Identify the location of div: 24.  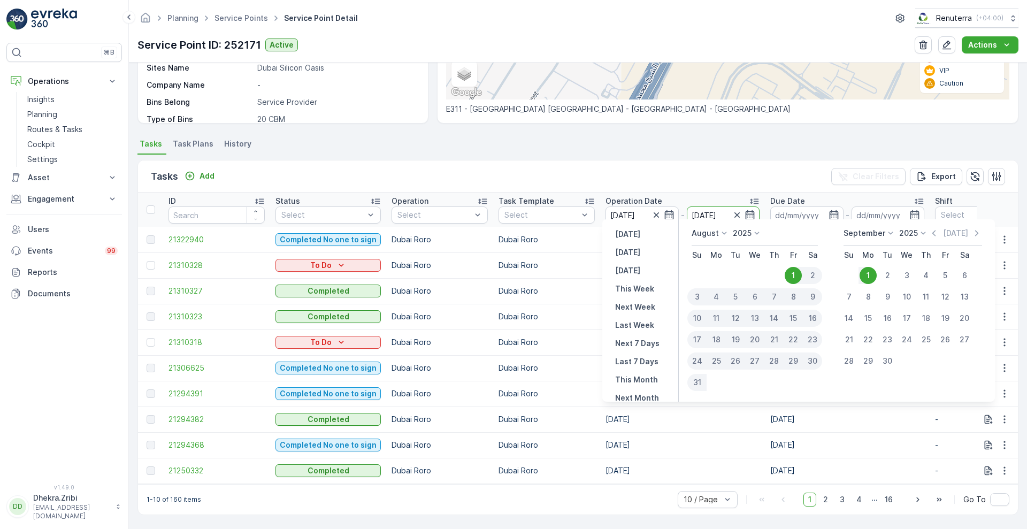
(907, 340).